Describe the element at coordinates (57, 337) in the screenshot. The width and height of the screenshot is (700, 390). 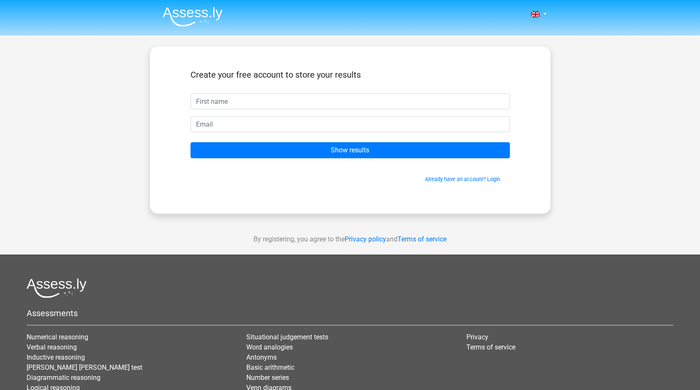
I see `a: Numerical reasoning` at that location.